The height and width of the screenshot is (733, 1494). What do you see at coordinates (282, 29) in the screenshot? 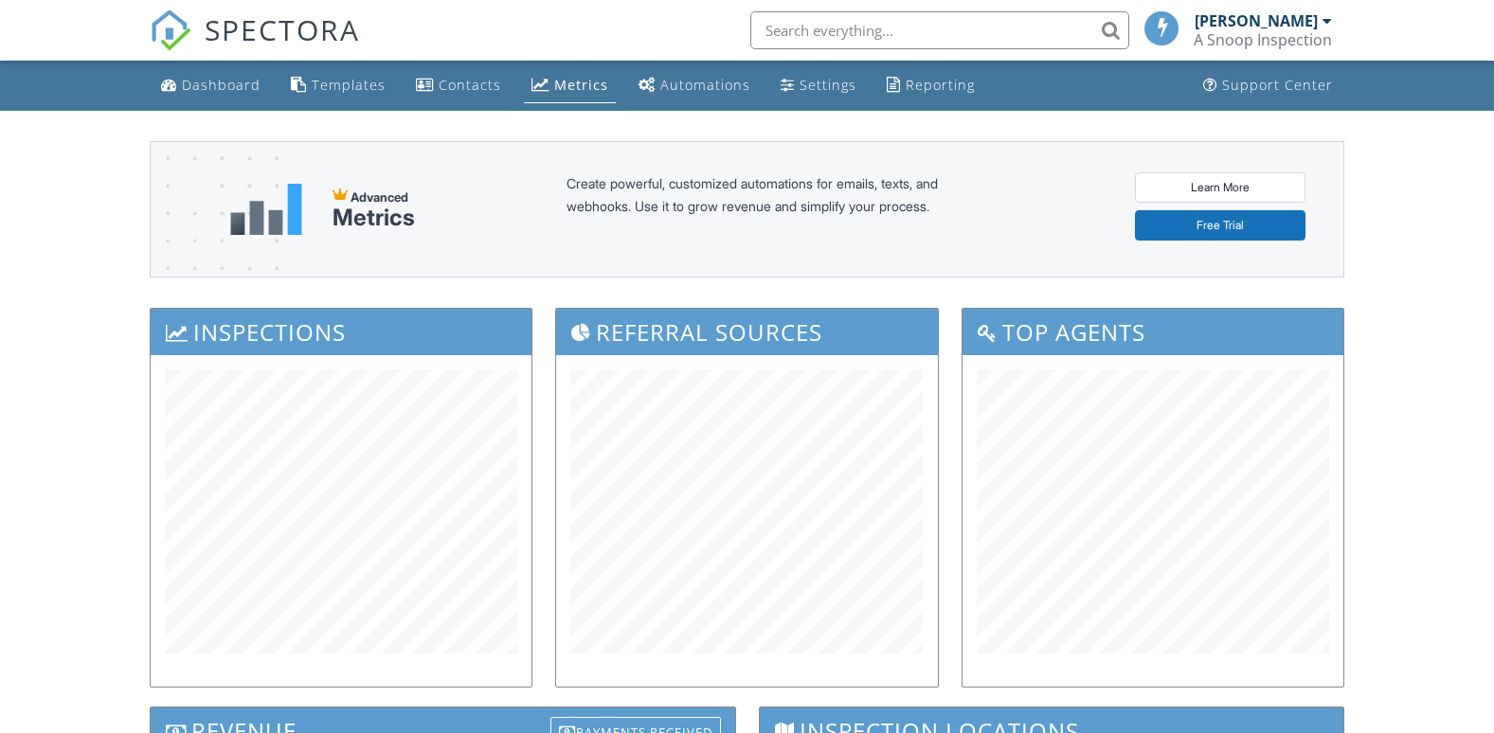
I see `span: SPECTORA` at bounding box center [282, 29].